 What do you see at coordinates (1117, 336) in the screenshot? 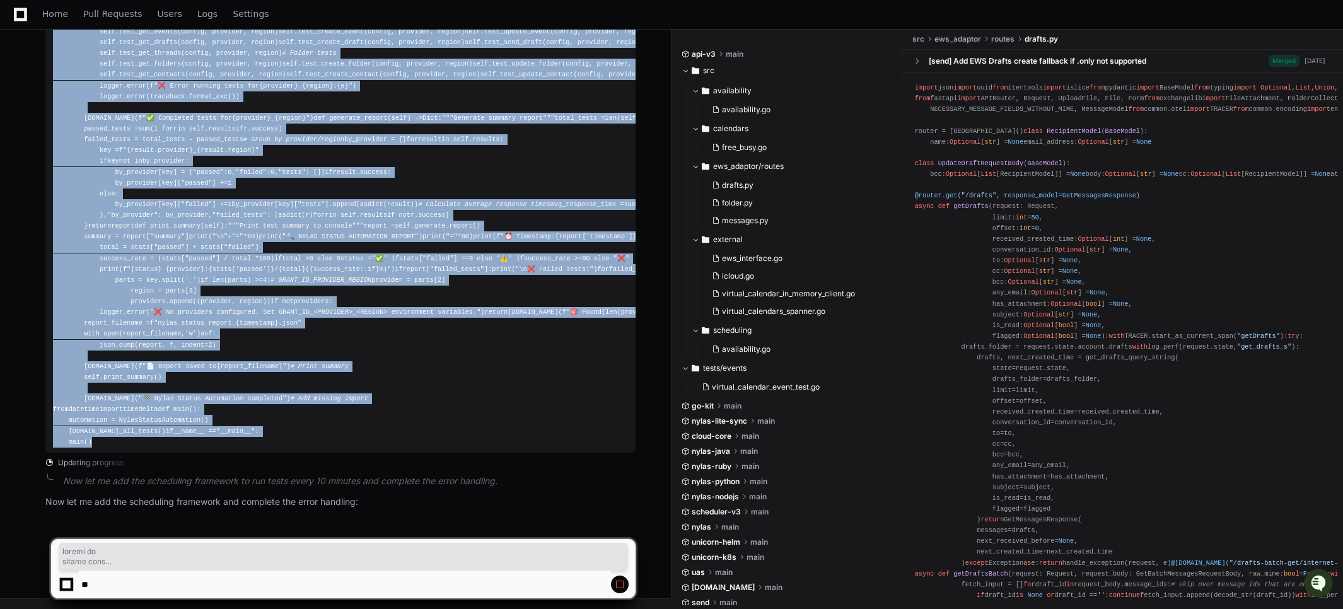
I see `span: with` at bounding box center [1117, 336].